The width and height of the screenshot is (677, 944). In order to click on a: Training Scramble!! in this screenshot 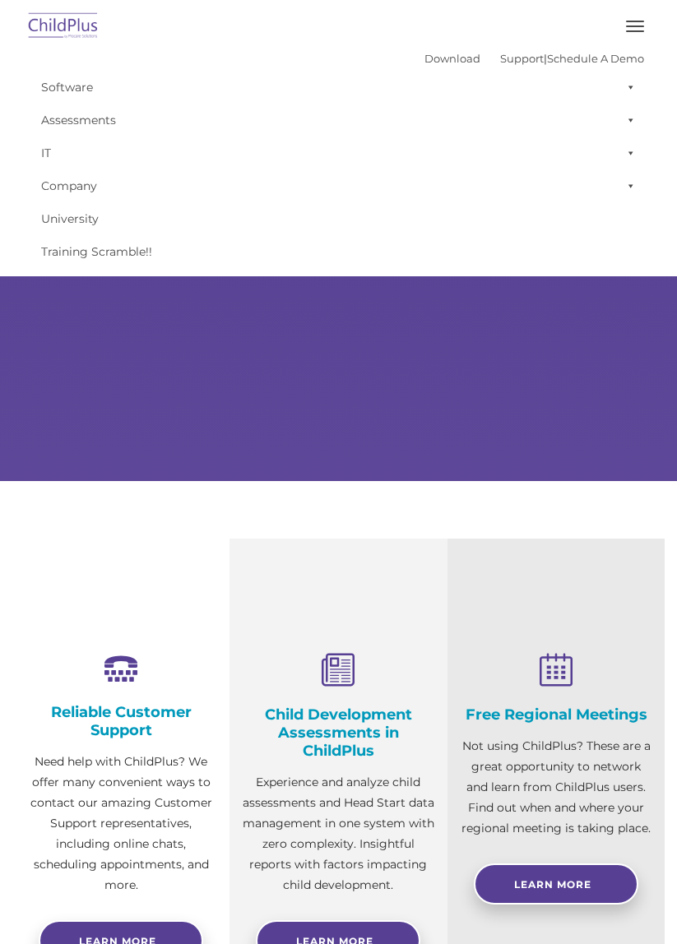, I will do `click(338, 252)`.